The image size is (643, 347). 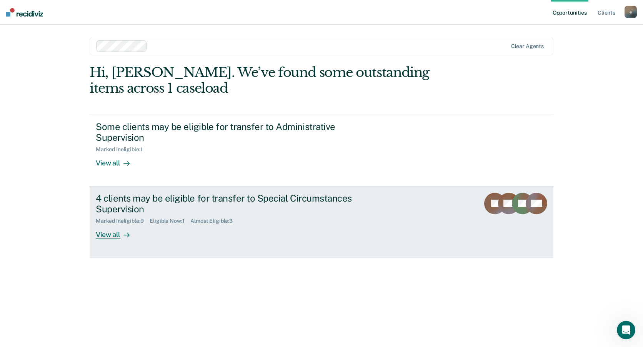 I want to click on div: Marked Ineligible : 9, so click(x=123, y=221).